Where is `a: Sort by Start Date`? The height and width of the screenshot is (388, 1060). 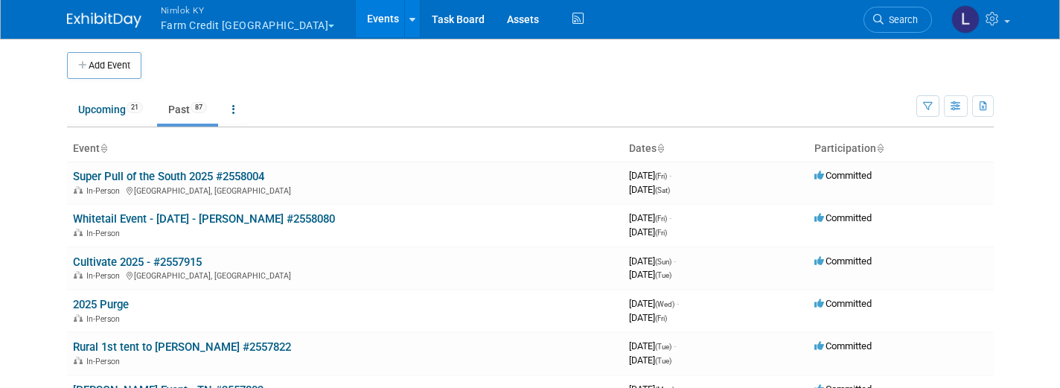 a: Sort by Start Date is located at coordinates (661, 148).